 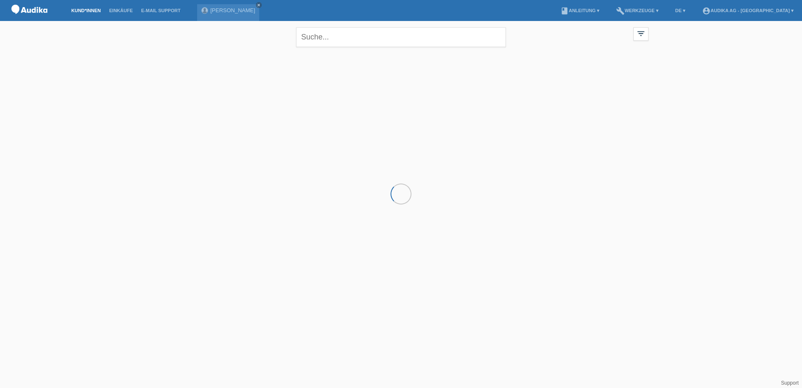 What do you see at coordinates (681, 10) in the screenshot?
I see `a: DE ▾` at bounding box center [681, 10].